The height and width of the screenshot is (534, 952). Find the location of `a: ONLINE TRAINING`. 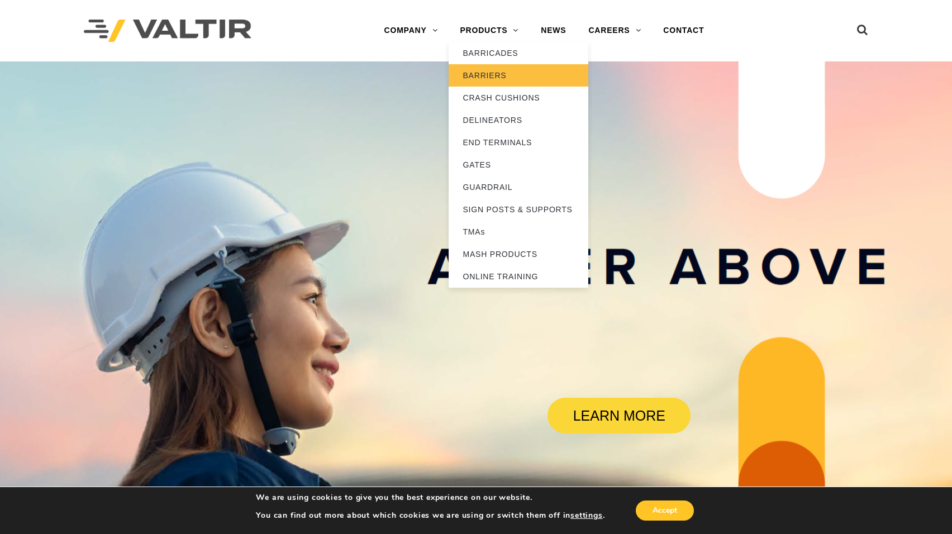

a: ONLINE TRAINING is located at coordinates (518, 277).